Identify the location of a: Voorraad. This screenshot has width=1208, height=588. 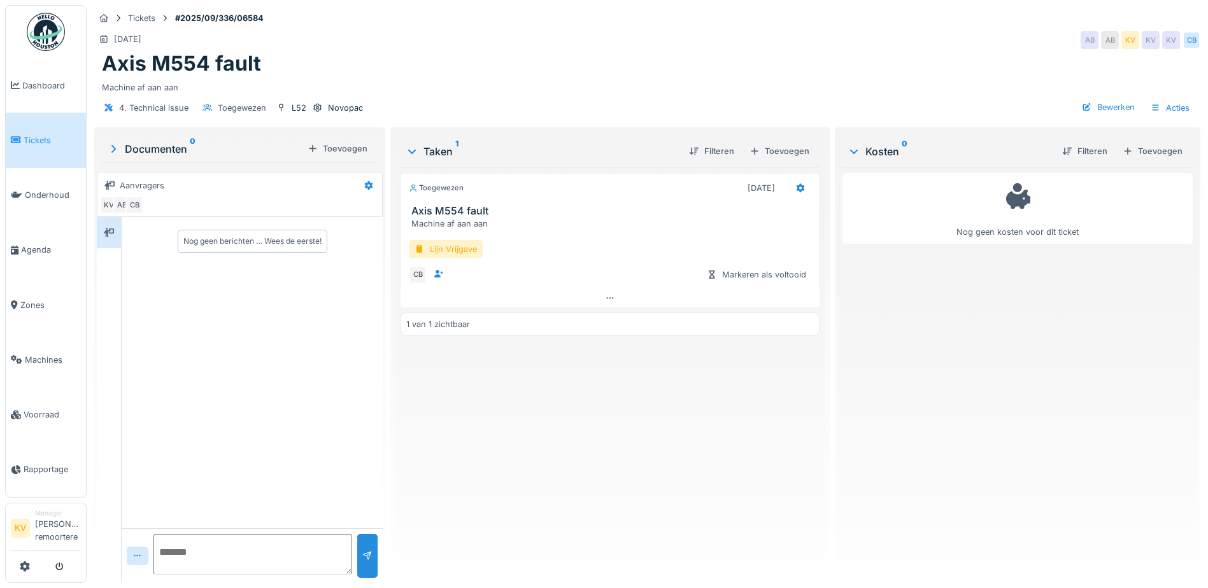
(46, 415).